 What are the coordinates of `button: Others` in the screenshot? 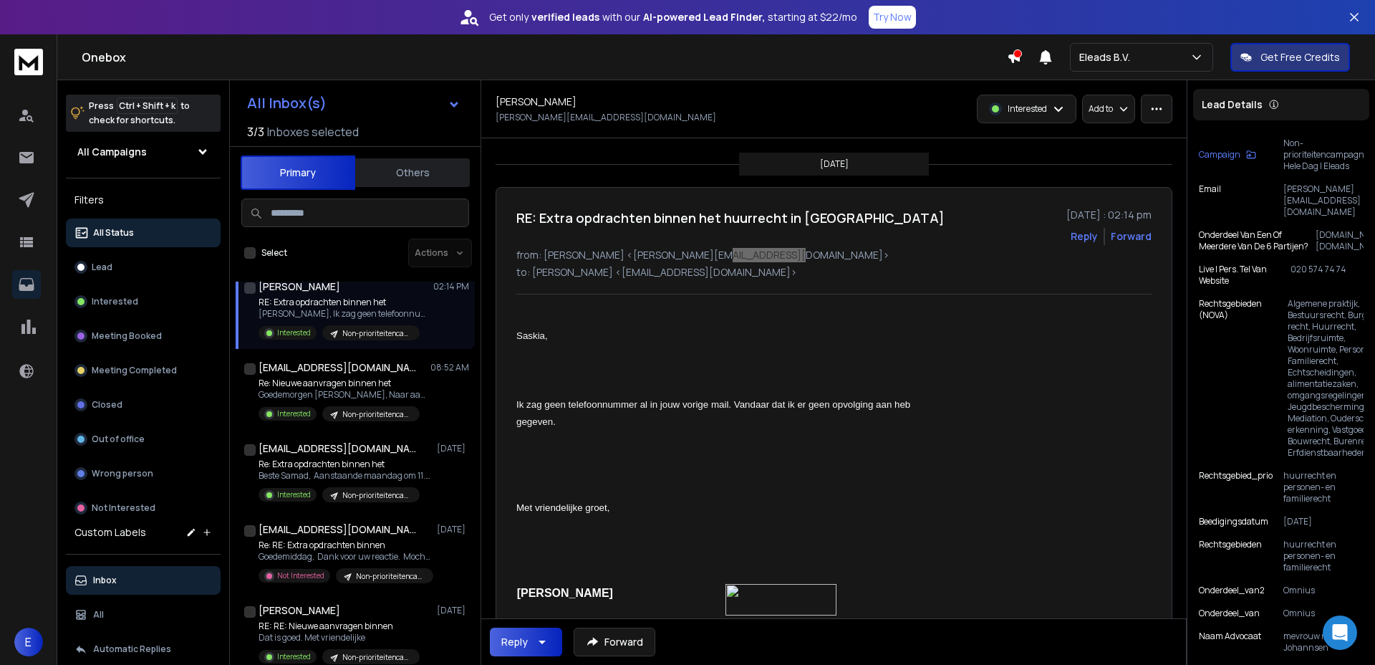 It's located at (412, 173).